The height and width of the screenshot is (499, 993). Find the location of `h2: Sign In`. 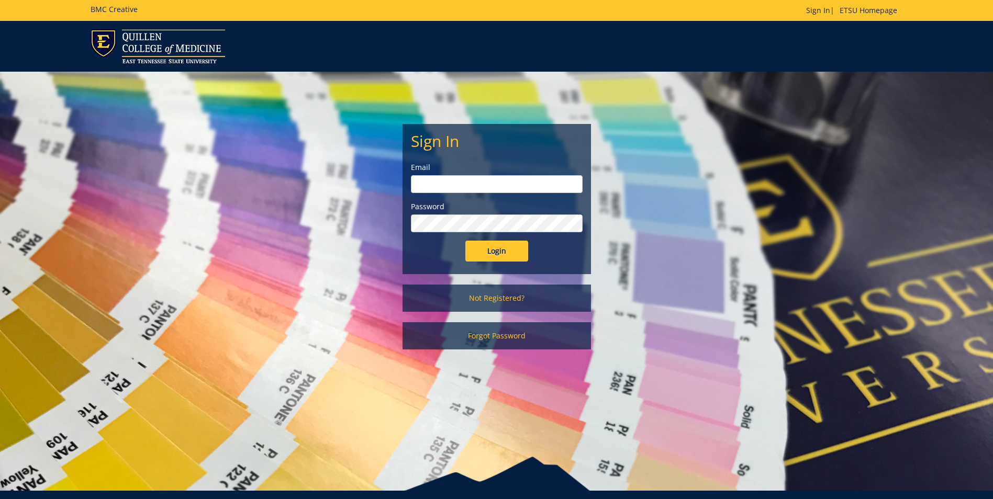

h2: Sign In is located at coordinates (497, 141).